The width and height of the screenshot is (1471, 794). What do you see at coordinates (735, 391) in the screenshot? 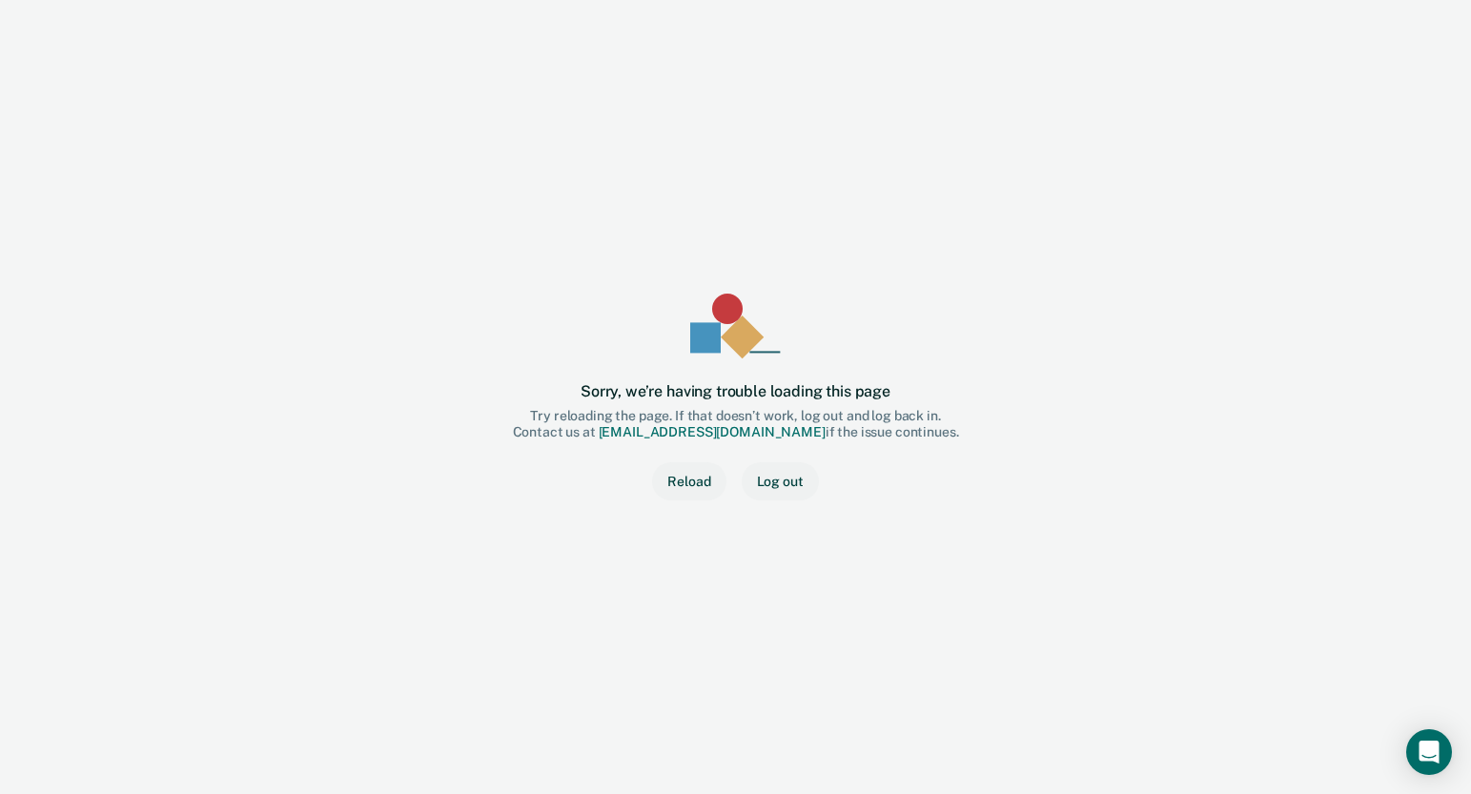
I see `div: Sorry, we’re having trouble loading this page` at bounding box center [735, 391].